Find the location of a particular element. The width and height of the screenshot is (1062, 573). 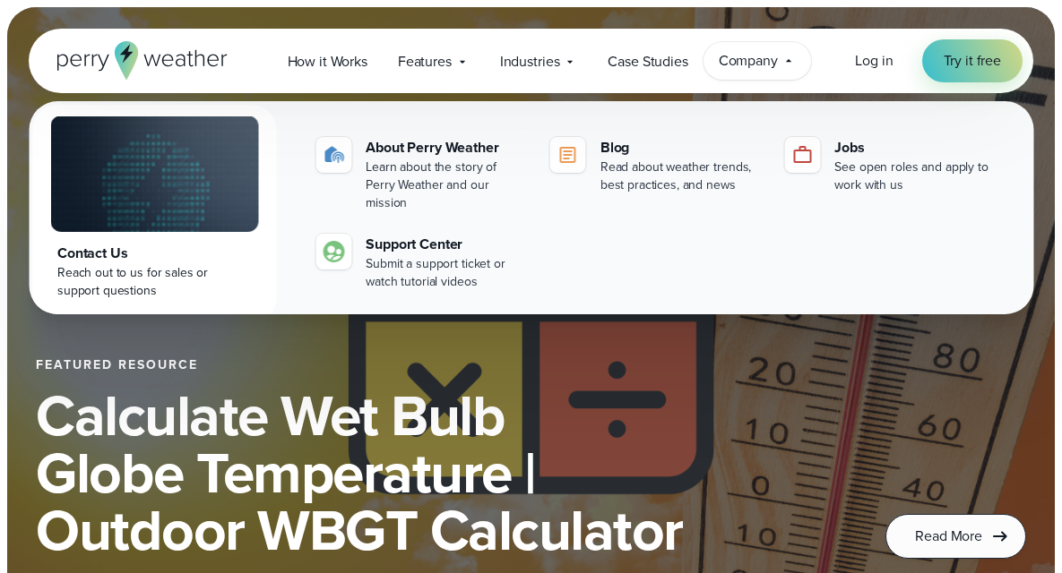

div: Jobs is located at coordinates (916, 148).